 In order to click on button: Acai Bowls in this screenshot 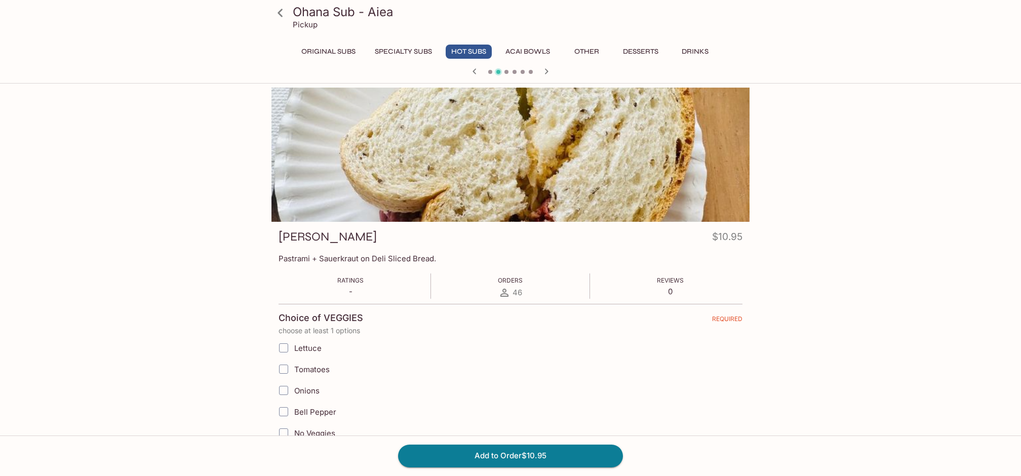, I will do `click(528, 52)`.